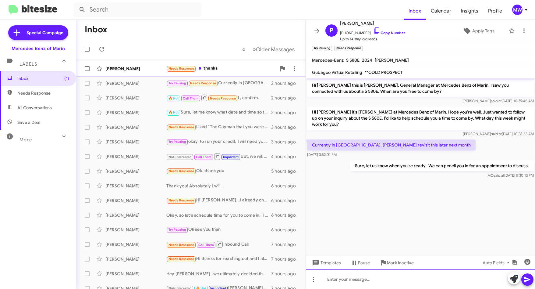  Describe the element at coordinates (470, 11) in the screenshot. I see `span: Insights` at that location.